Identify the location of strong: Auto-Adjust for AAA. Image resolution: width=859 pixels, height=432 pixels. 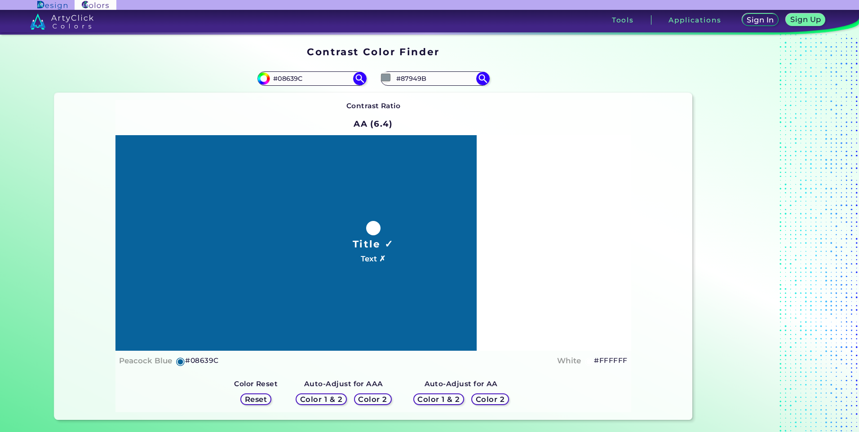
(344, 384).